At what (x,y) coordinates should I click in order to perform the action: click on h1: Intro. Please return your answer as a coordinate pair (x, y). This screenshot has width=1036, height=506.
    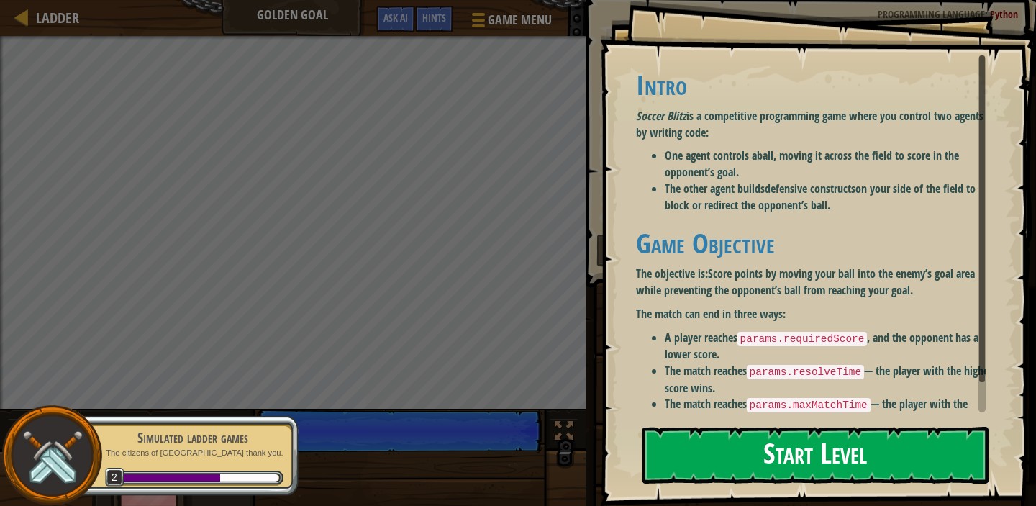
    Looking at the image, I should click on (816, 85).